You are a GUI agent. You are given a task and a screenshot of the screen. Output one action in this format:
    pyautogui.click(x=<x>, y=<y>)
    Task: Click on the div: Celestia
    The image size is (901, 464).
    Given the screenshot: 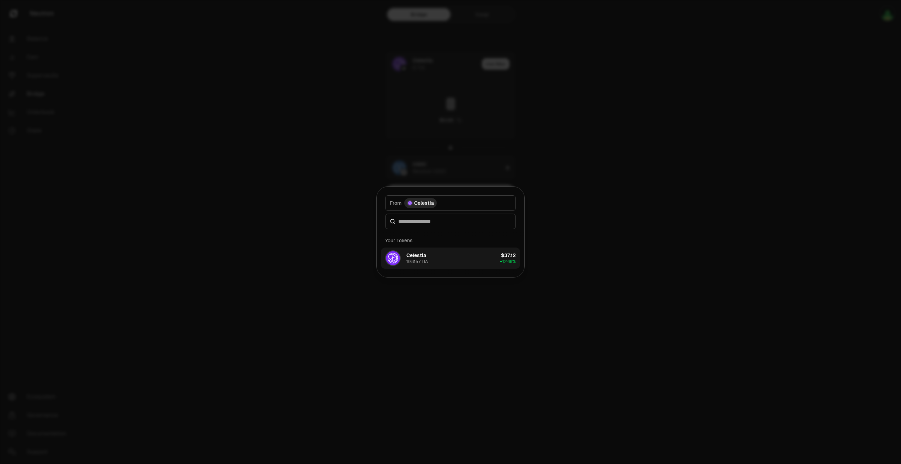 What is the action you would take?
    pyautogui.click(x=416, y=255)
    